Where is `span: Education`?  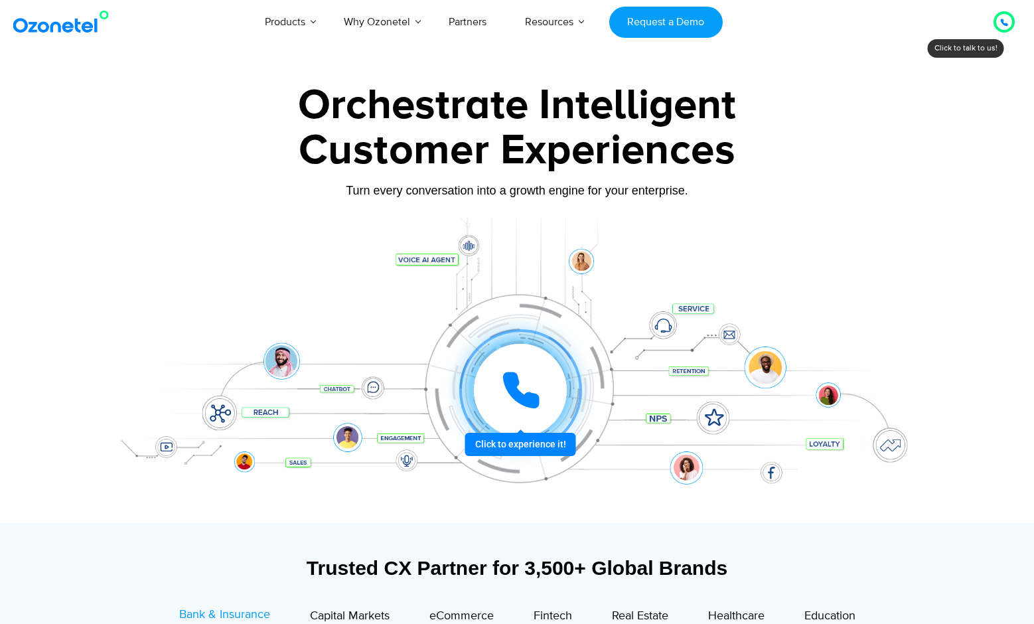
span: Education is located at coordinates (829, 616).